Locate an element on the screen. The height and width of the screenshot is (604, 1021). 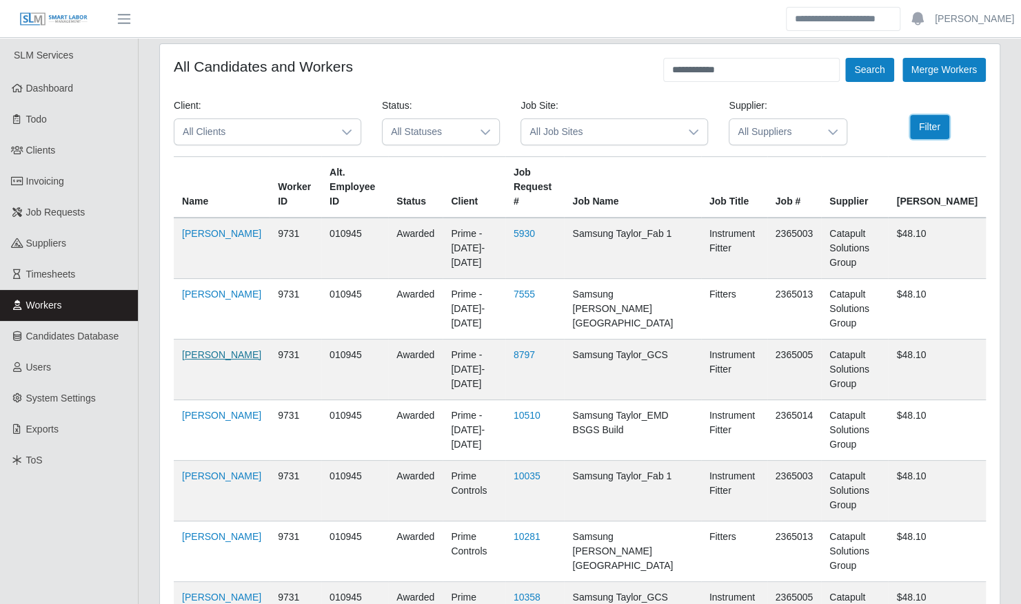
span: Candidates Database is located at coordinates (72, 336).